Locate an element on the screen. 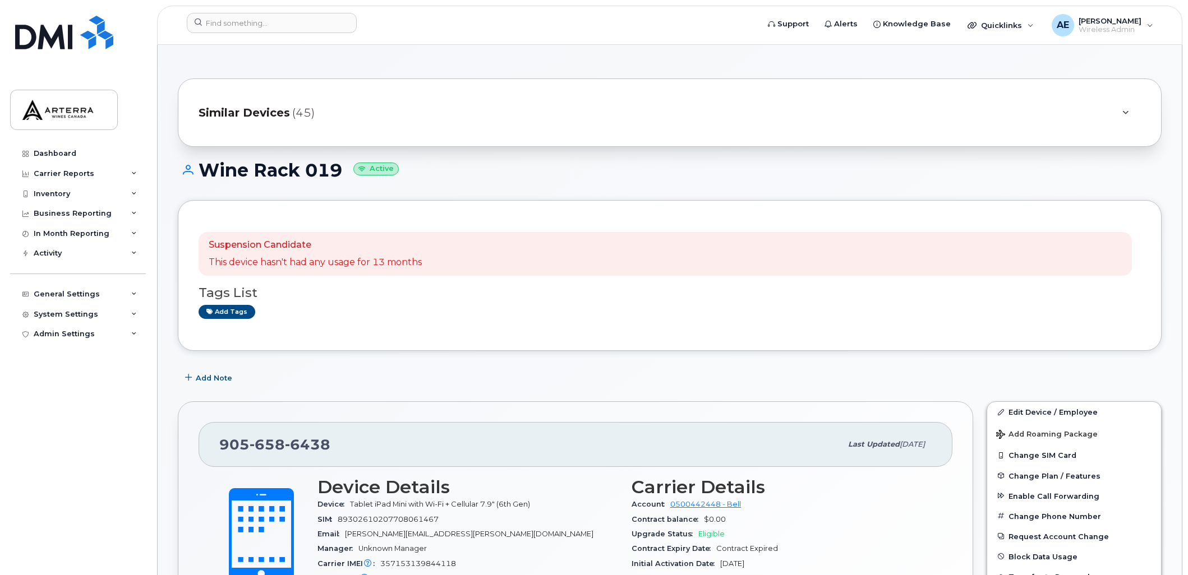 The image size is (1188, 575). small: Active is located at coordinates (376, 169).